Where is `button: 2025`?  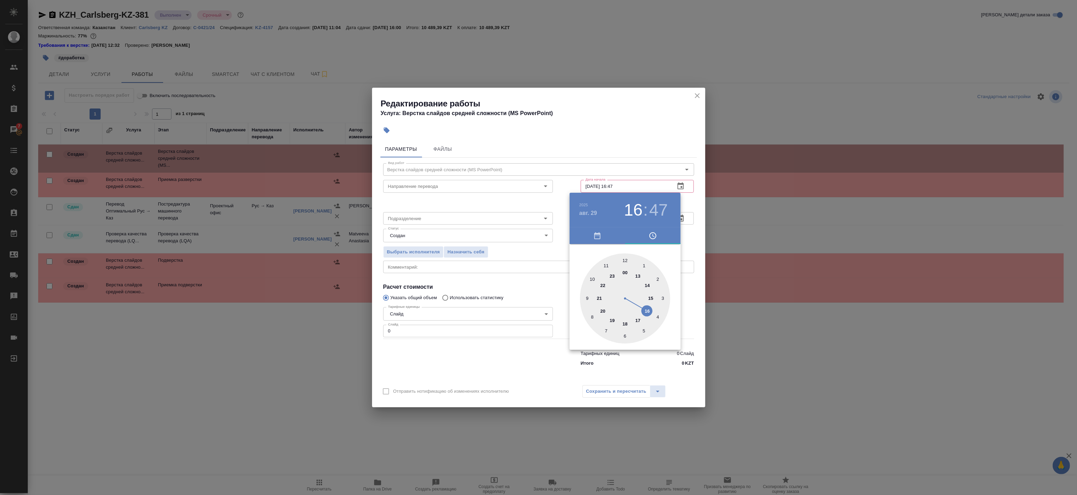
button: 2025 is located at coordinates (583, 205).